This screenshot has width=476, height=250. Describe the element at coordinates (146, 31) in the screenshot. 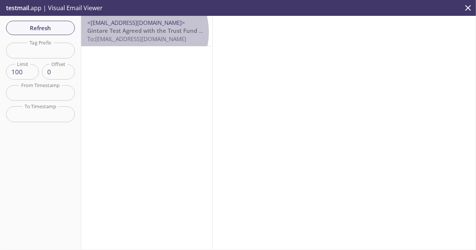

I see `nav: emails` at that location.